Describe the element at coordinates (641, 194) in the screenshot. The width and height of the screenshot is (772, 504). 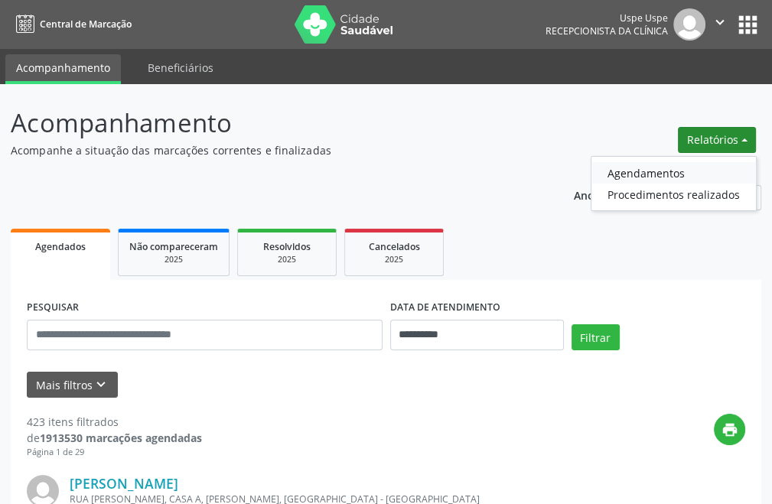
I see `p: Ano de acompanhamento` at that location.